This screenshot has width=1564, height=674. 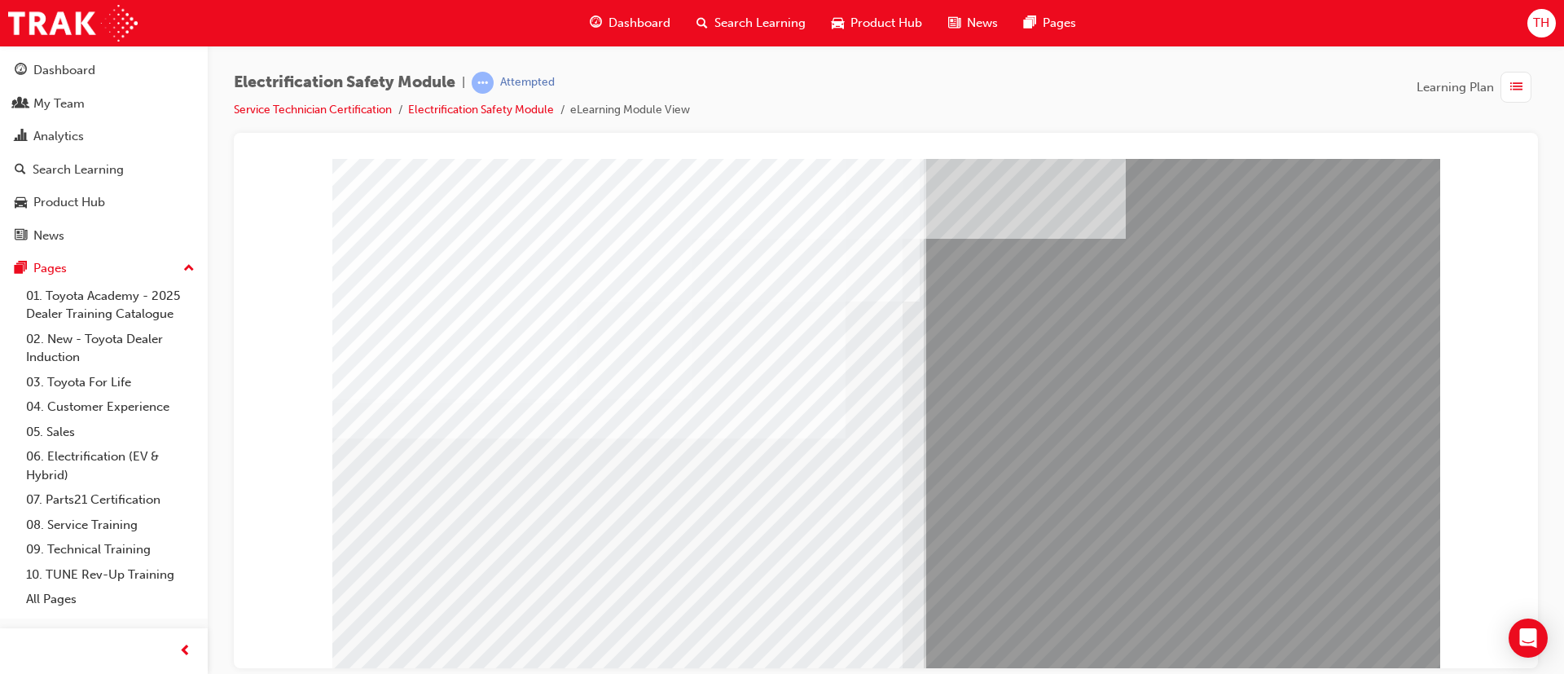 What do you see at coordinates (639, 23) in the screenshot?
I see `span: Dashboard` at bounding box center [639, 23].